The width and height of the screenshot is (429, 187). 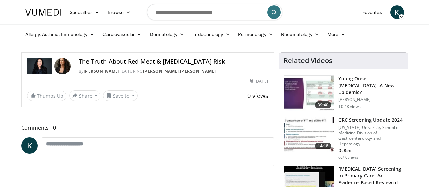 I want to click on input: Search topics, interventions, so click(x=215, y=12).